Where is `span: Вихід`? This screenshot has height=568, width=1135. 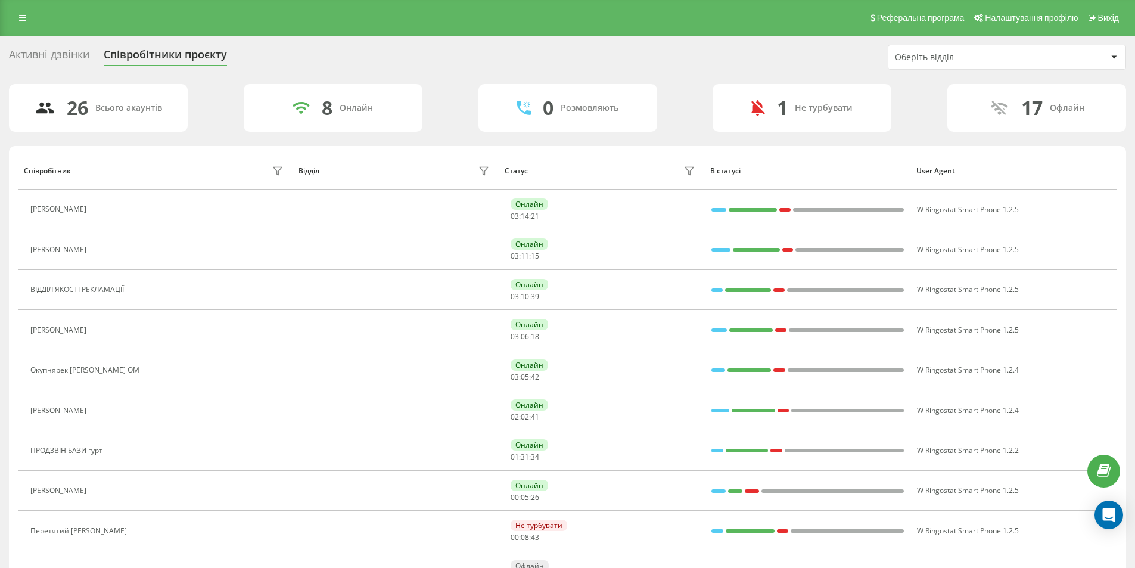 span: Вихід is located at coordinates (1108, 18).